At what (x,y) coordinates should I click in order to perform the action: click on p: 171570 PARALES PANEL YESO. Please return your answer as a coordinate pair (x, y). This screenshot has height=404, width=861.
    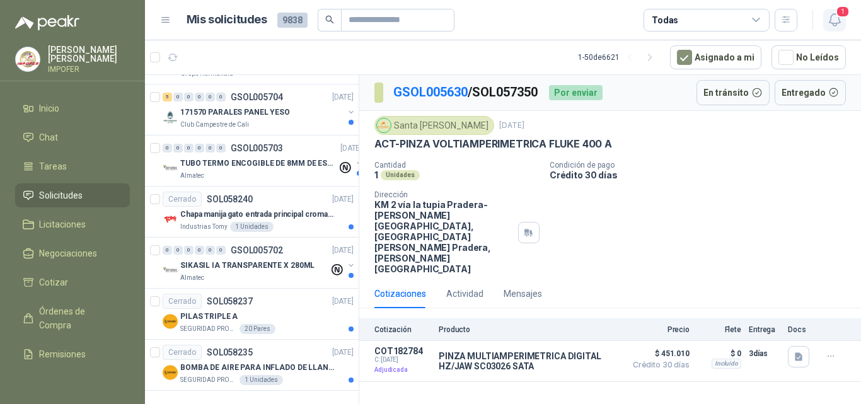
    Looking at the image, I should click on (235, 112).